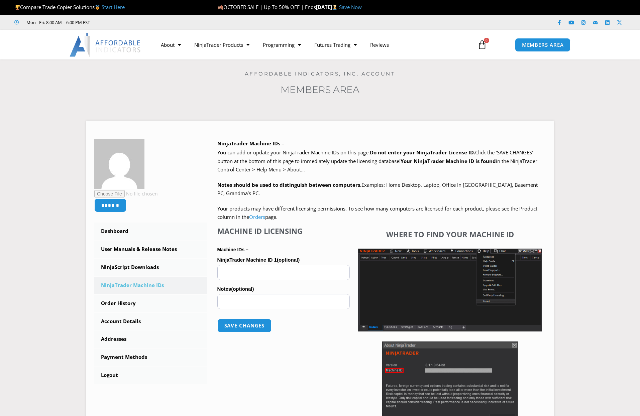  Describe the element at coordinates (450, 290) in the screenshot. I see `img: Screenshot 2025-01-17 1155544 | Affordable Indicators – NinjaTrader` at that location.